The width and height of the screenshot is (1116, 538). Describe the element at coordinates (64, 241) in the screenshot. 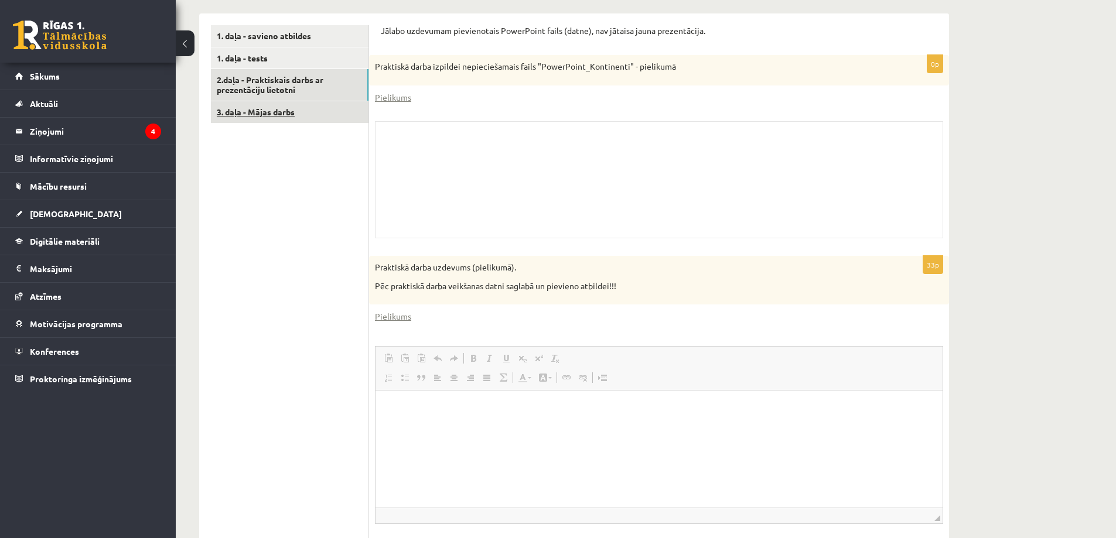

I see `span: Digitālie materiāli` at that location.